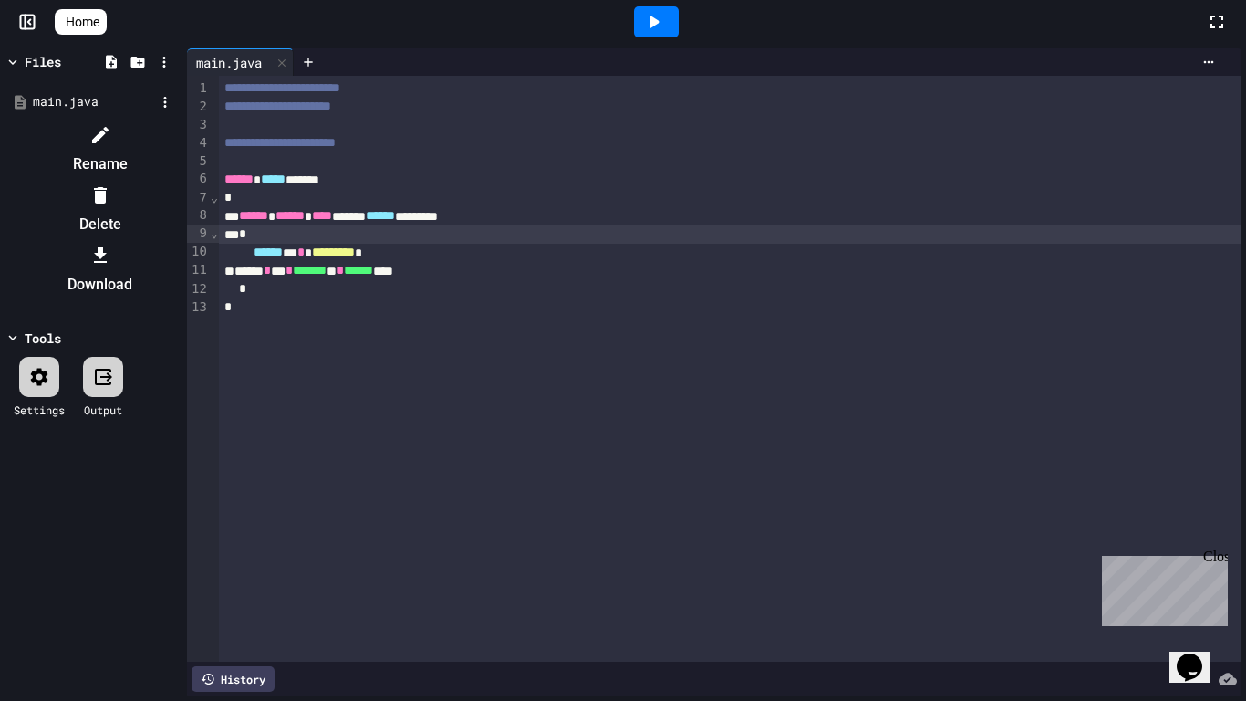 This screenshot has width=1246, height=701. Describe the element at coordinates (198, 143) in the screenshot. I see `div: 4` at that location.